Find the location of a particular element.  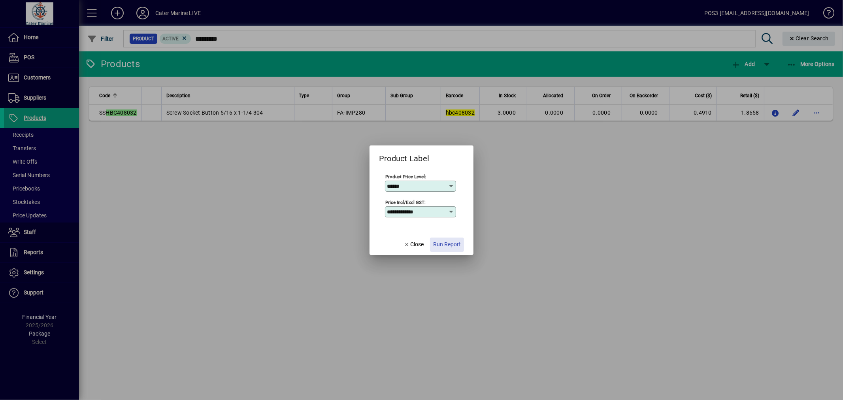

mat-label: Price Incl/Excl GST: is located at coordinates (405, 202).